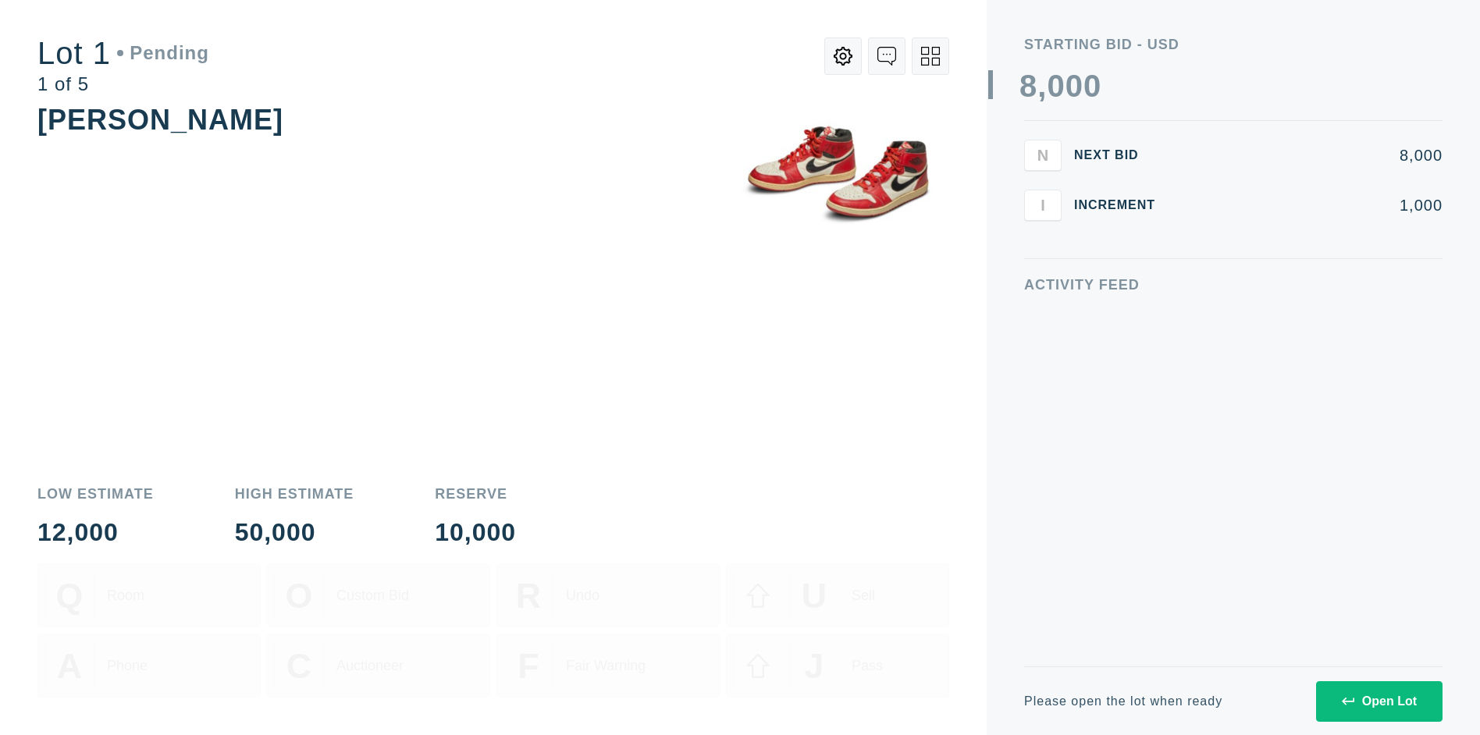  Describe the element at coordinates (1233, 44) in the screenshot. I see `div: Starting Bid - USD` at that location.